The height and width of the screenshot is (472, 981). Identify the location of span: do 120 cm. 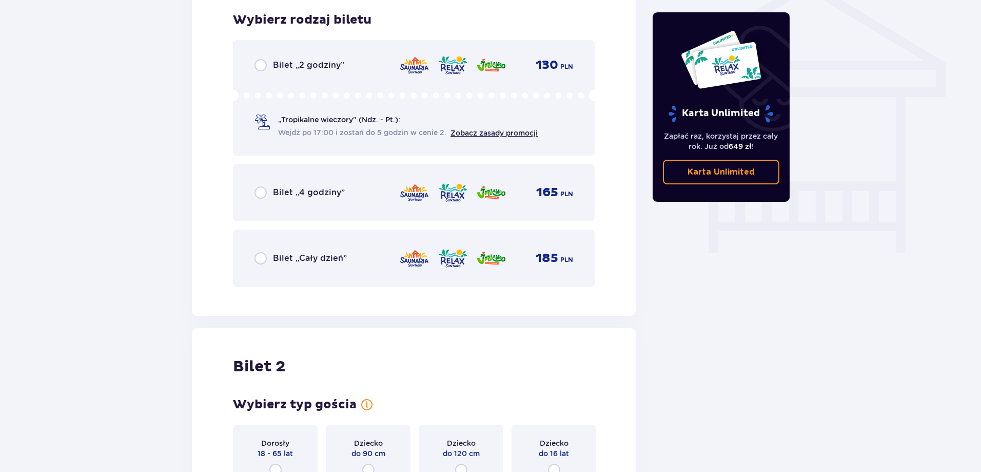
(461, 453).